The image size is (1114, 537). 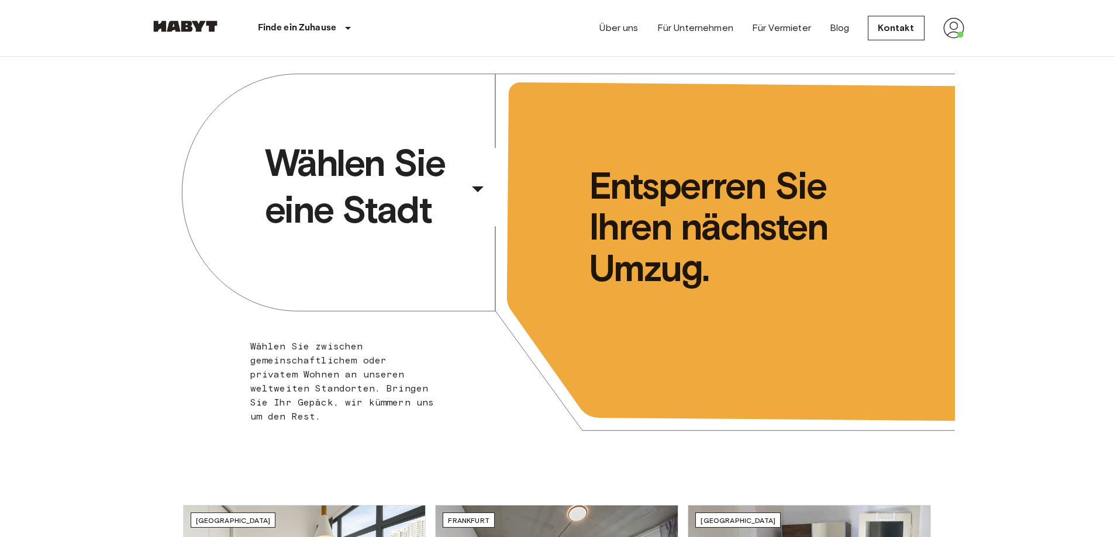 What do you see at coordinates (185, 26) in the screenshot?
I see `img: Habyt` at bounding box center [185, 26].